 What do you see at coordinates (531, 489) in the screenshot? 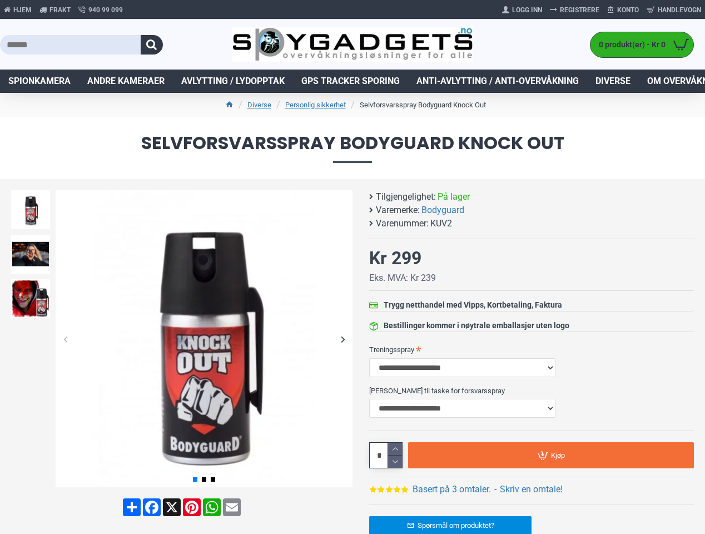
I see `a: Skriv en omtale!` at bounding box center [531, 489].